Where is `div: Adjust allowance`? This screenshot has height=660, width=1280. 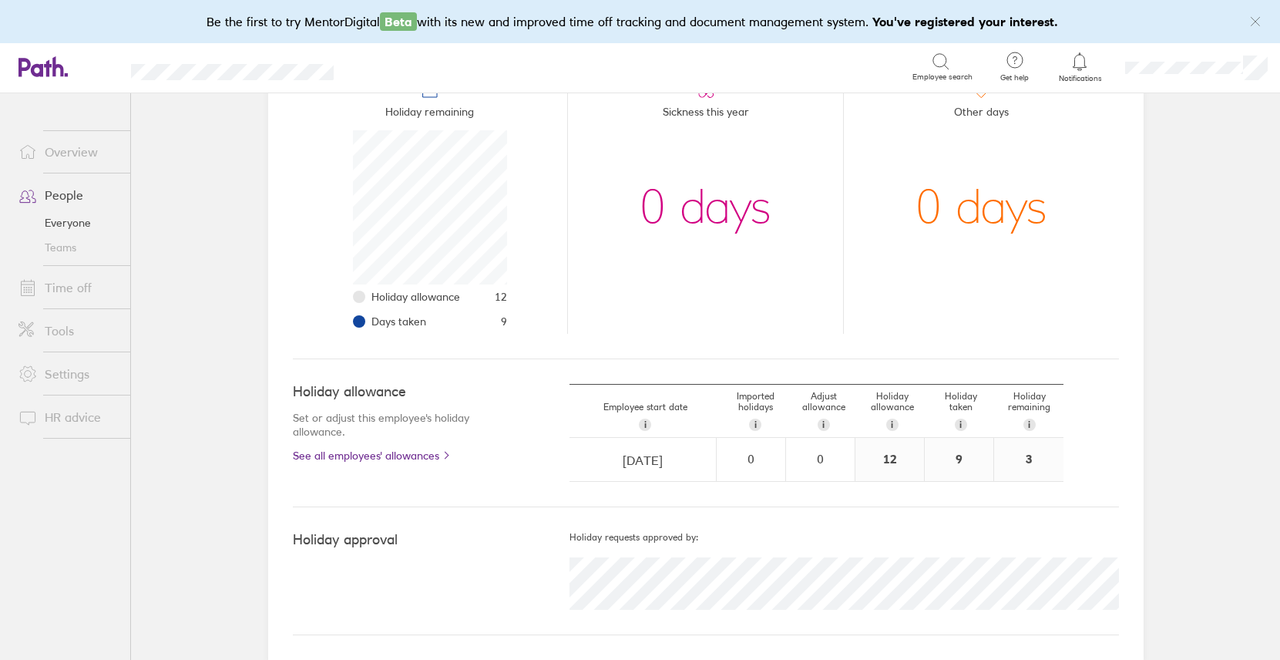
div: Adjust allowance is located at coordinates (823, 411).